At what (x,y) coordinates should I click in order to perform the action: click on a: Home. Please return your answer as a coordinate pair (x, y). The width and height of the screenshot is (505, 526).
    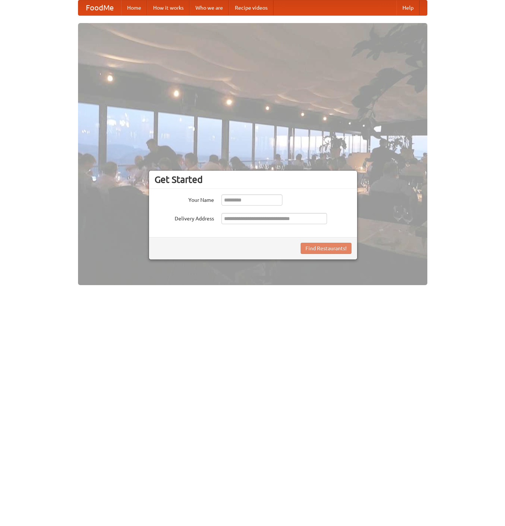
    Looking at the image, I should click on (134, 8).